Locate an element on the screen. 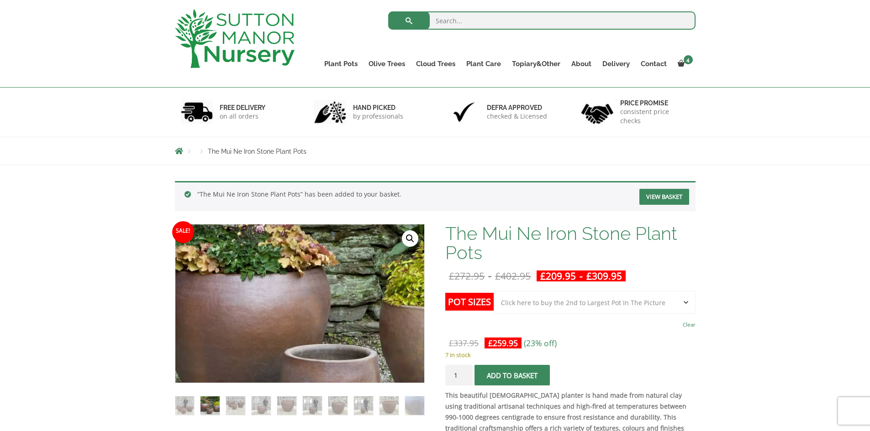 This screenshot has width=870, height=431. h1: The Mui Ne Iron Stone Plant Pots is located at coordinates (570, 243).